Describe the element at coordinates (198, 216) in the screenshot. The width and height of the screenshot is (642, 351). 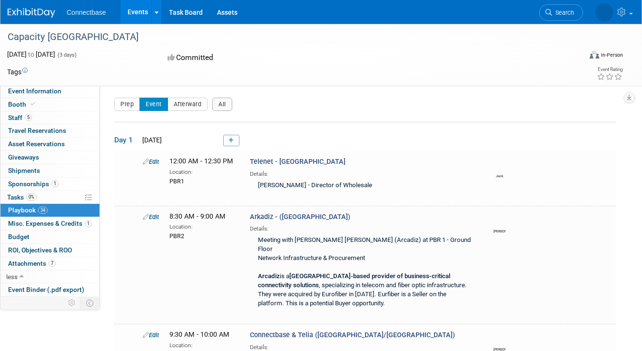
I see `span: 8:30 AM - 9:00 AM` at that location.